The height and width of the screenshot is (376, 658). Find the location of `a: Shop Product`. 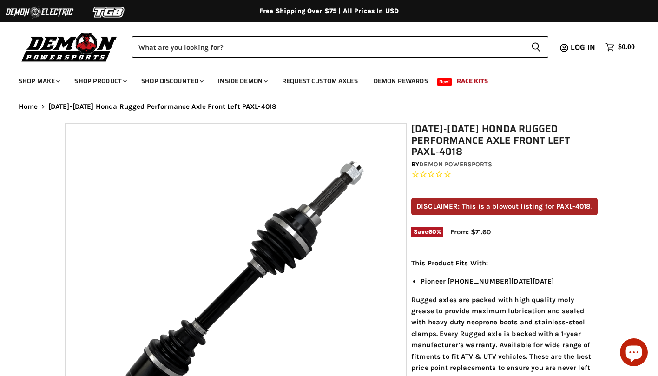

a: Shop Product is located at coordinates (100, 81).